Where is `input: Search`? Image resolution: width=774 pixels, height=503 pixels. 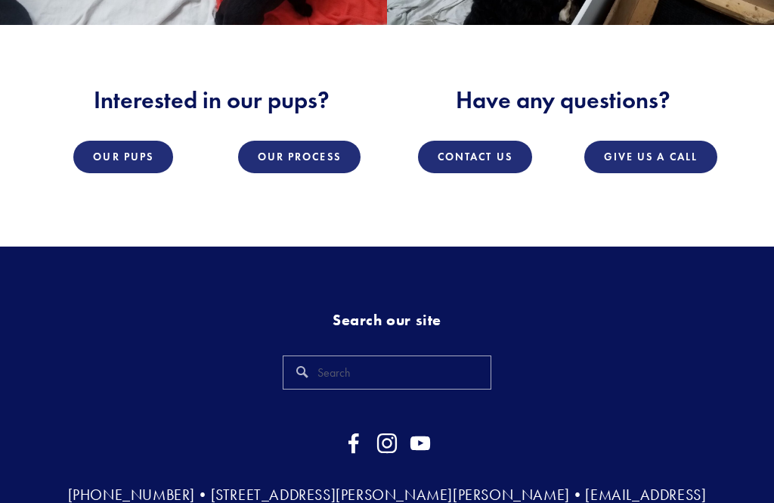
input: Search is located at coordinates (387, 372).